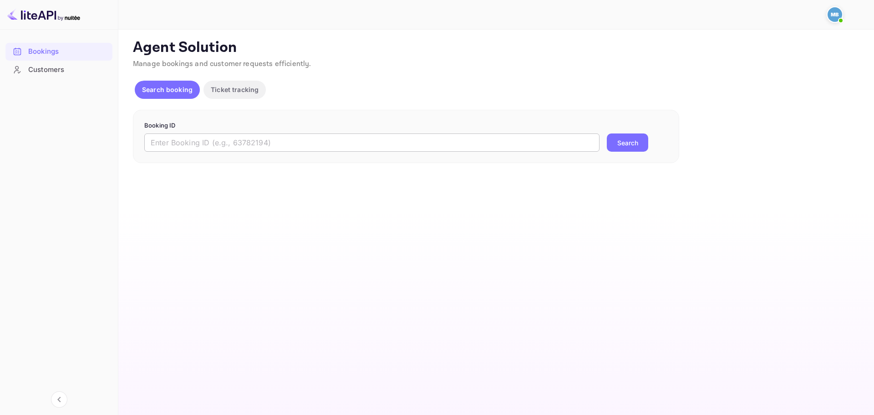  I want to click on p: Agent Solution, so click(495, 48).